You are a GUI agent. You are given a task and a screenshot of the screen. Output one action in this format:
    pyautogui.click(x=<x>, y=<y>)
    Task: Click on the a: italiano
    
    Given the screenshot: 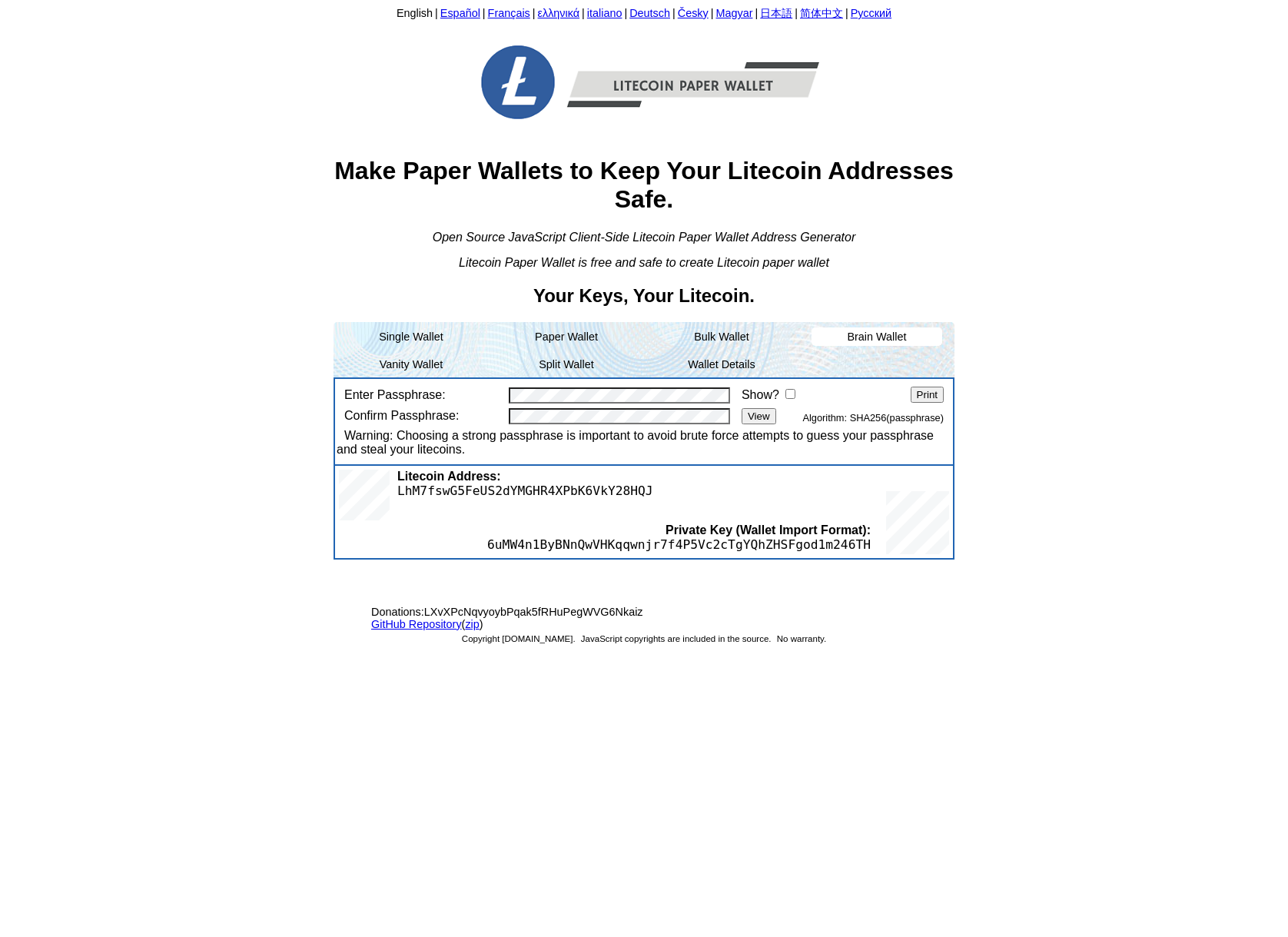 What is the action you would take?
    pyautogui.click(x=605, y=13)
    